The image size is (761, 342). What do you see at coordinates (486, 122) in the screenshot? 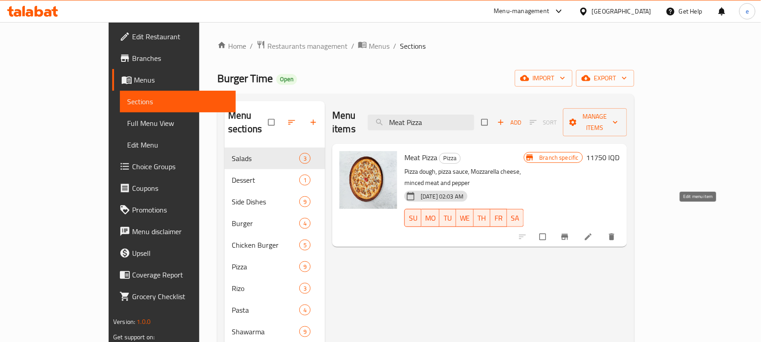
I see `span: Select section` at bounding box center [486, 122].